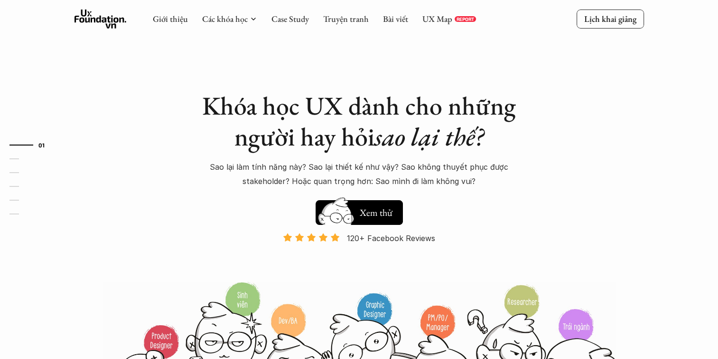 The image size is (718, 359). I want to click on h5: Xem thử, so click(376, 212).